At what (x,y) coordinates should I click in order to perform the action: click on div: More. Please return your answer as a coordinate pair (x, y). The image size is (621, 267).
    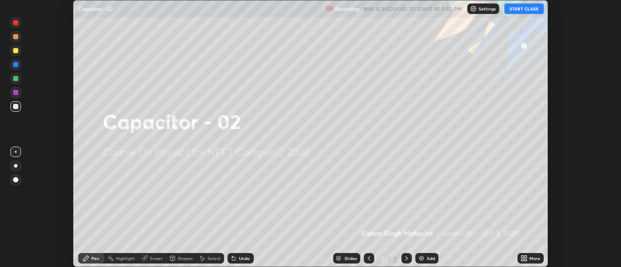
    Looking at the image, I should click on (535, 259).